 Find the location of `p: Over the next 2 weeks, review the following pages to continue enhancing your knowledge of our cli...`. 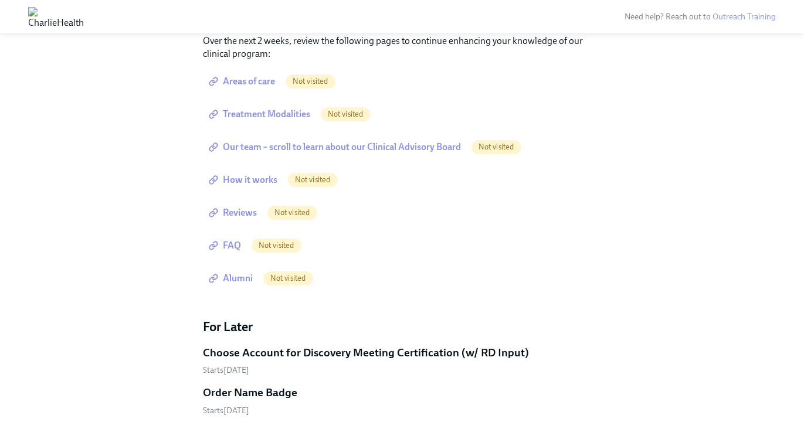

p: Over the next 2 weeks, review the following pages to continue enhancing your knowledge of our cli... is located at coordinates (402, 47).